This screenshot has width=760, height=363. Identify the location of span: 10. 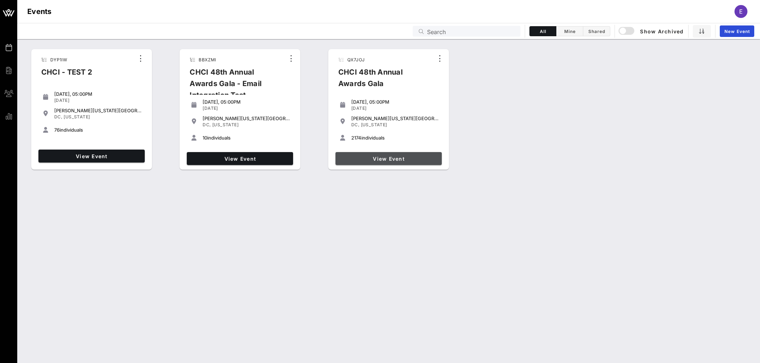
(205, 138).